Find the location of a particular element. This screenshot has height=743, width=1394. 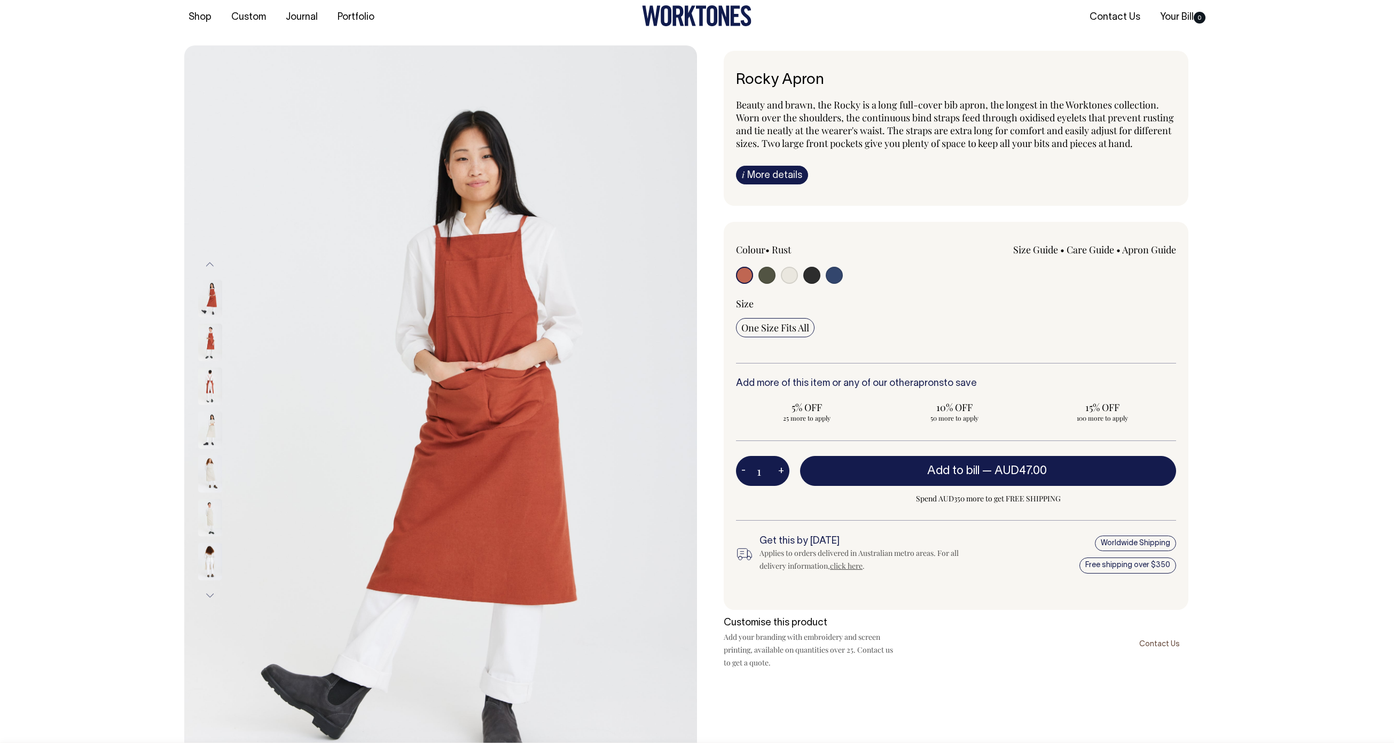

a: aprons is located at coordinates (928, 383).